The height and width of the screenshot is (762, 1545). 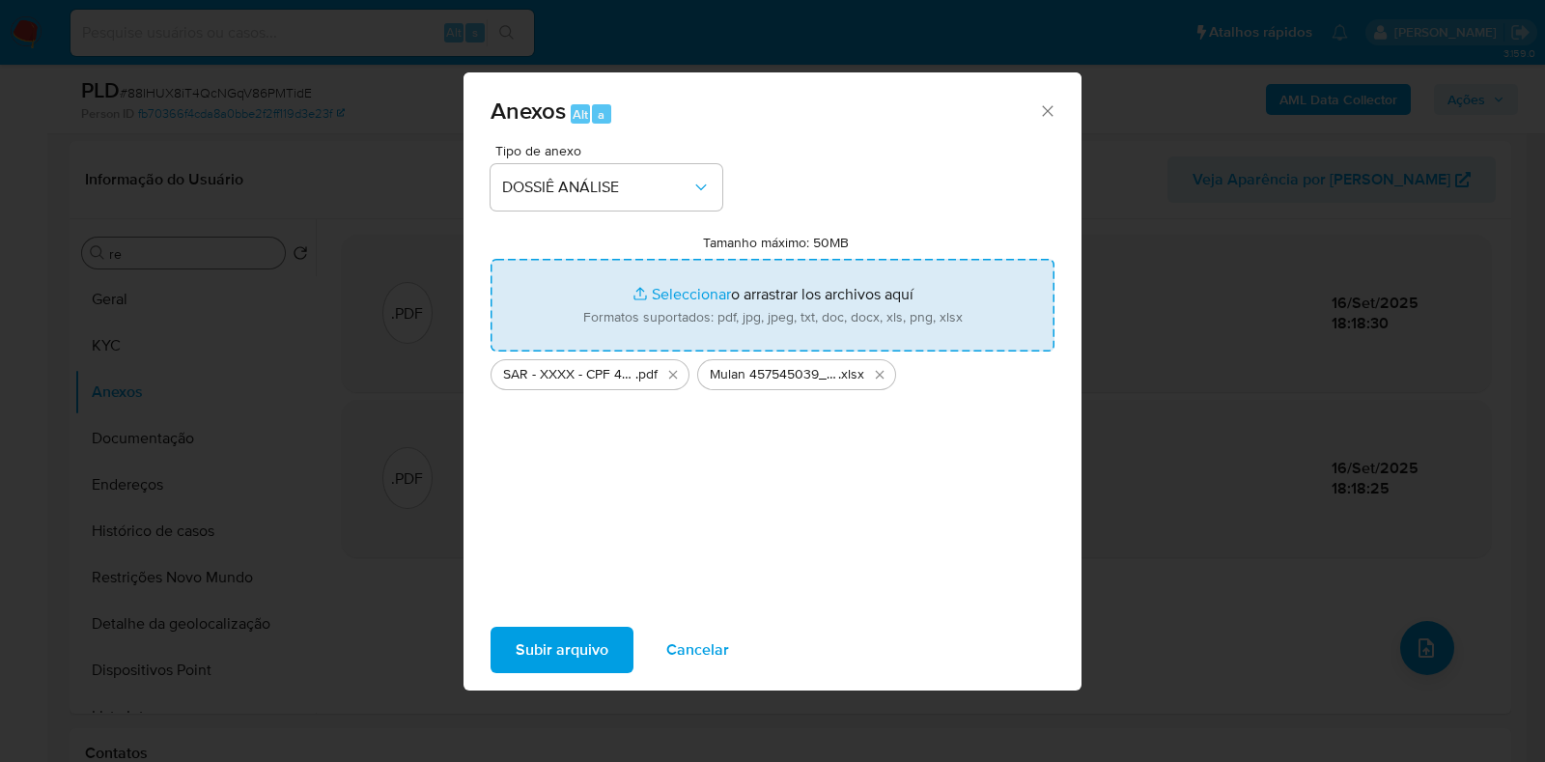 I want to click on span: Cancelar, so click(x=697, y=650).